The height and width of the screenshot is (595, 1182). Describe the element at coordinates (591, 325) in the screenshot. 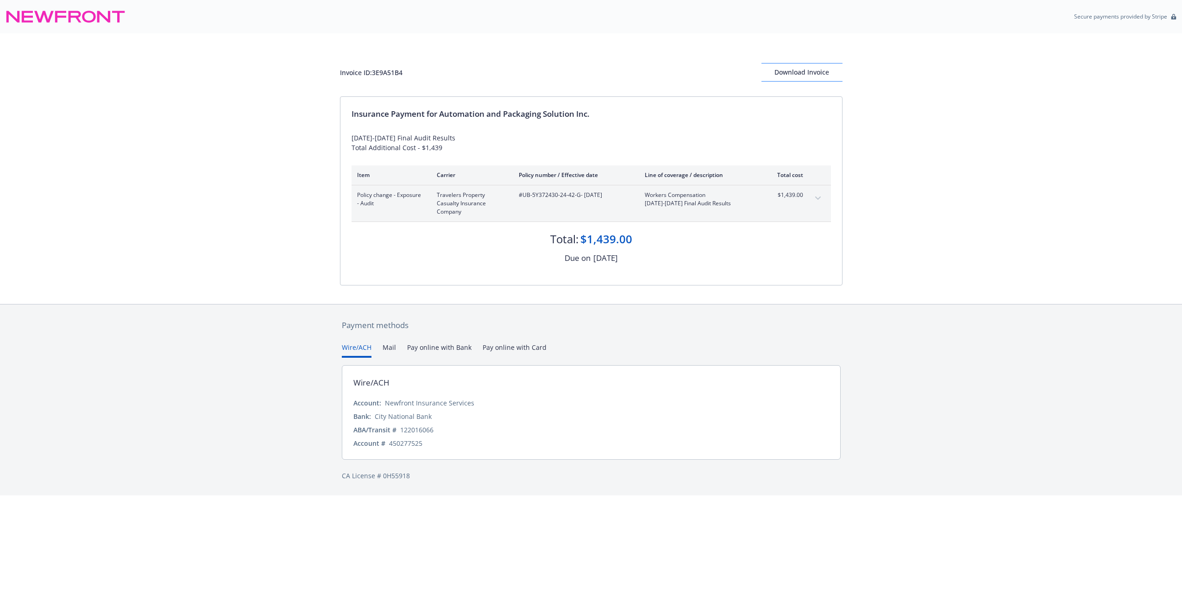

I see `div: Payment methods` at that location.